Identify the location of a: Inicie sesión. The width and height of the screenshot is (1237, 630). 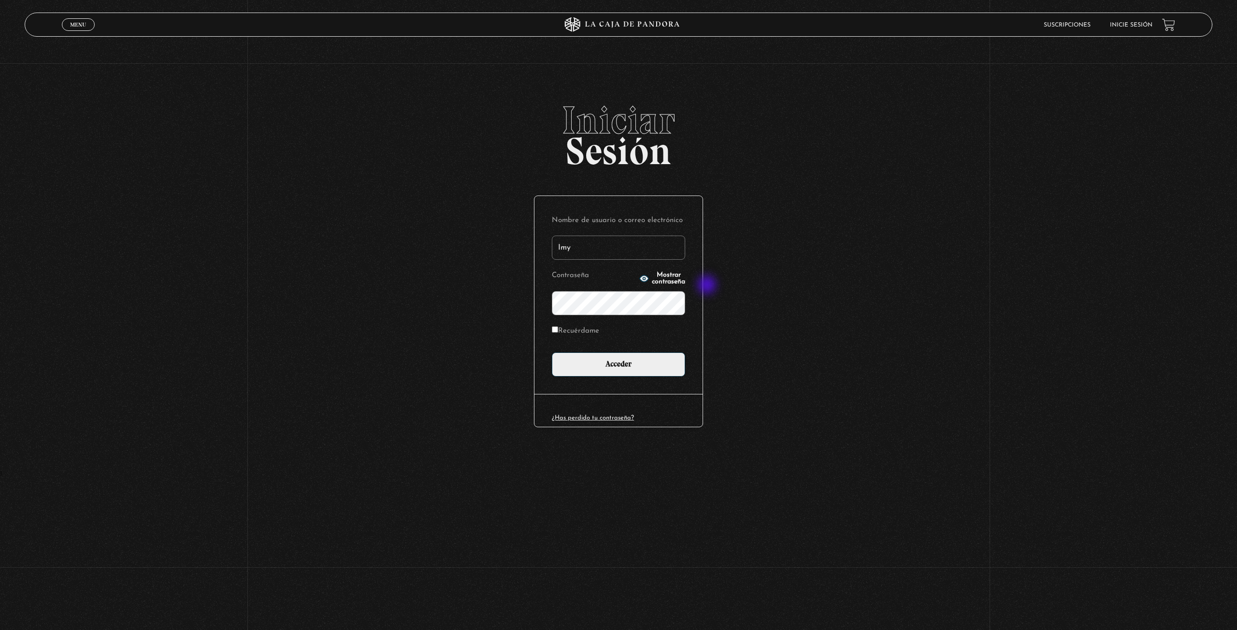
(1131, 25).